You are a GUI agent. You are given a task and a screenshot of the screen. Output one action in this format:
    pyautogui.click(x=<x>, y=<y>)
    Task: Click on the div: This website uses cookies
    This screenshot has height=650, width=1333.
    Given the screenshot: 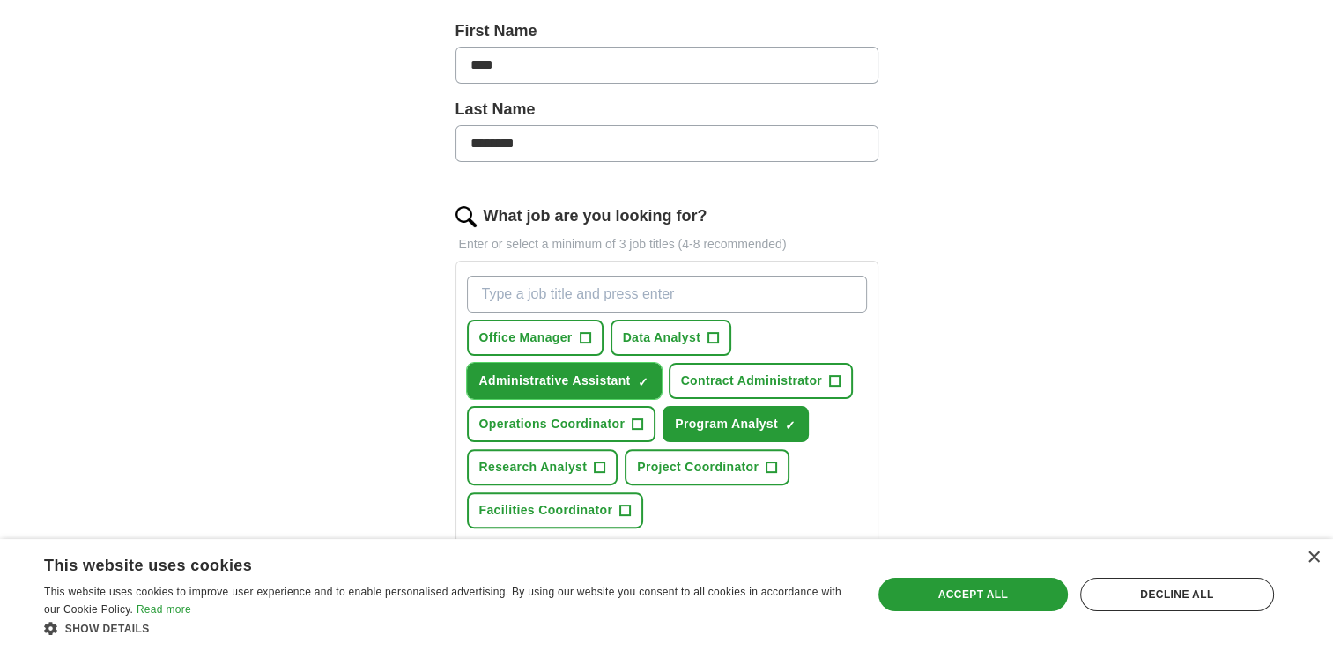 What is the action you would take?
    pyautogui.click(x=424, y=563)
    